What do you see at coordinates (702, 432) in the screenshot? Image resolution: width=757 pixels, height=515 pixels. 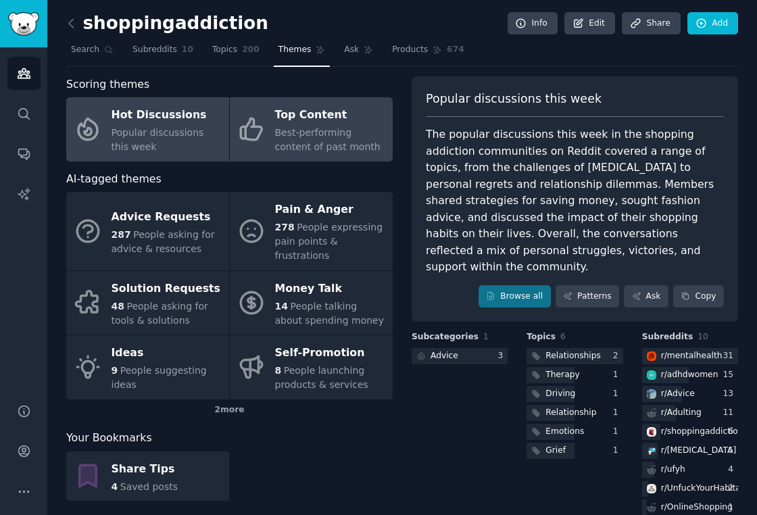 I see `div: r/ shoppingaddiction` at bounding box center [702, 432].